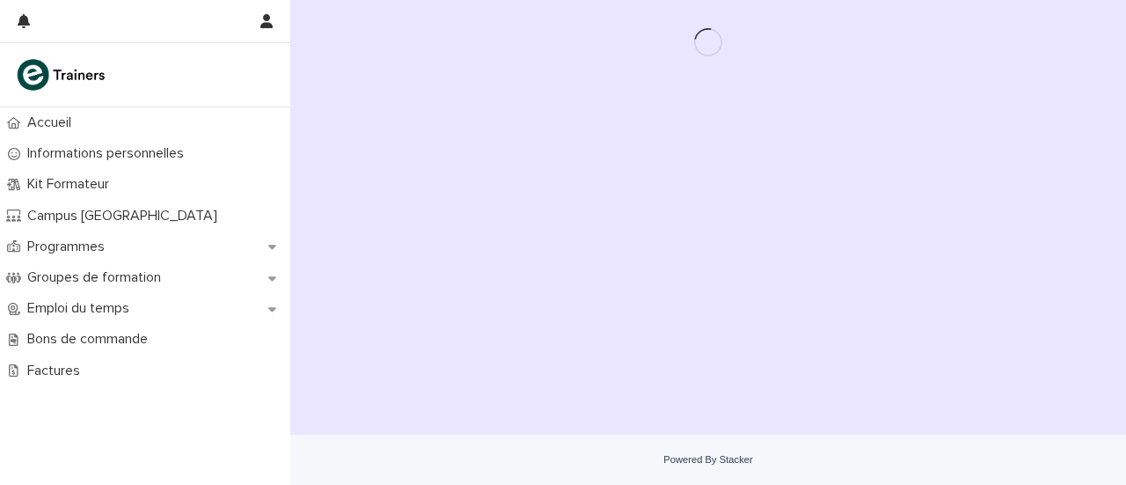 Image resolution: width=1126 pixels, height=485 pixels. What do you see at coordinates (109, 153) in the screenshot?
I see `p: Informations personnelles` at bounding box center [109, 153].